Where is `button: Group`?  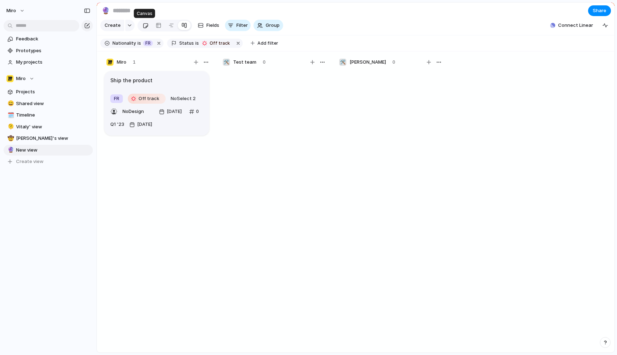 button: Group is located at coordinates (268, 25).